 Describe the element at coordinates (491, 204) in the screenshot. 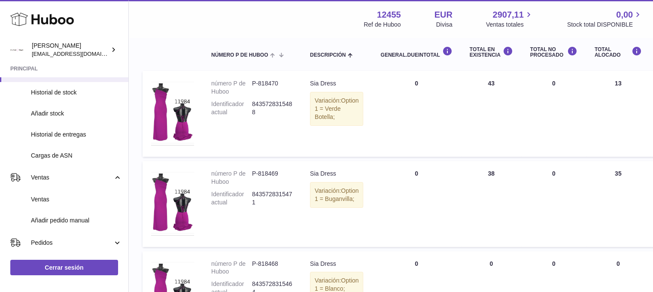

I see `td: 38` at that location.